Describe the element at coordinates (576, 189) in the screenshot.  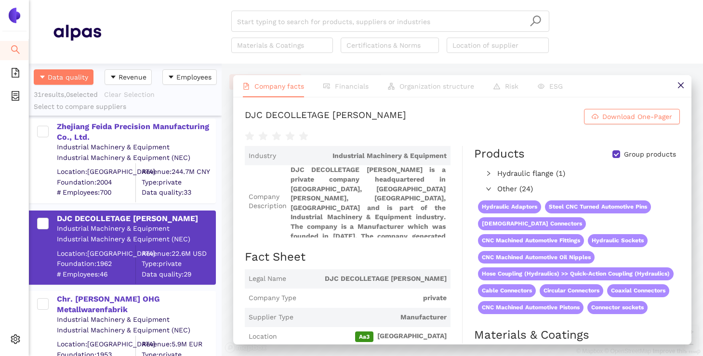
I see `div: Other (24)` at that location.